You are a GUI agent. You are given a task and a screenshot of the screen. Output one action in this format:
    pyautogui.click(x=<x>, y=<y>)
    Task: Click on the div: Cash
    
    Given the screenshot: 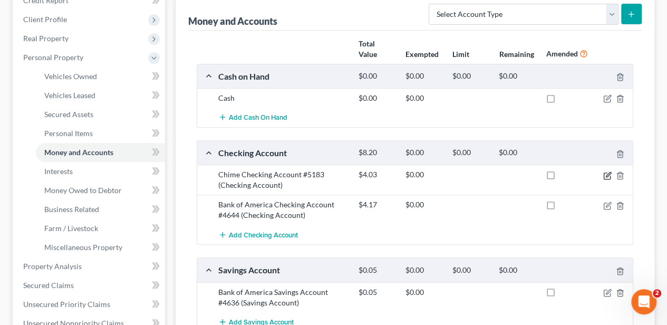 What is the action you would take?
    pyautogui.click(x=283, y=98)
    